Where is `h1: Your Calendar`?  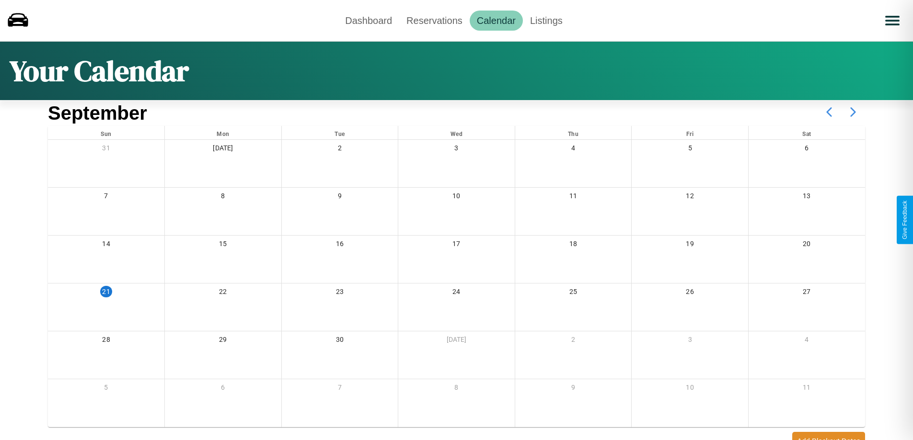
h1: Your Calendar is located at coordinates (99, 71).